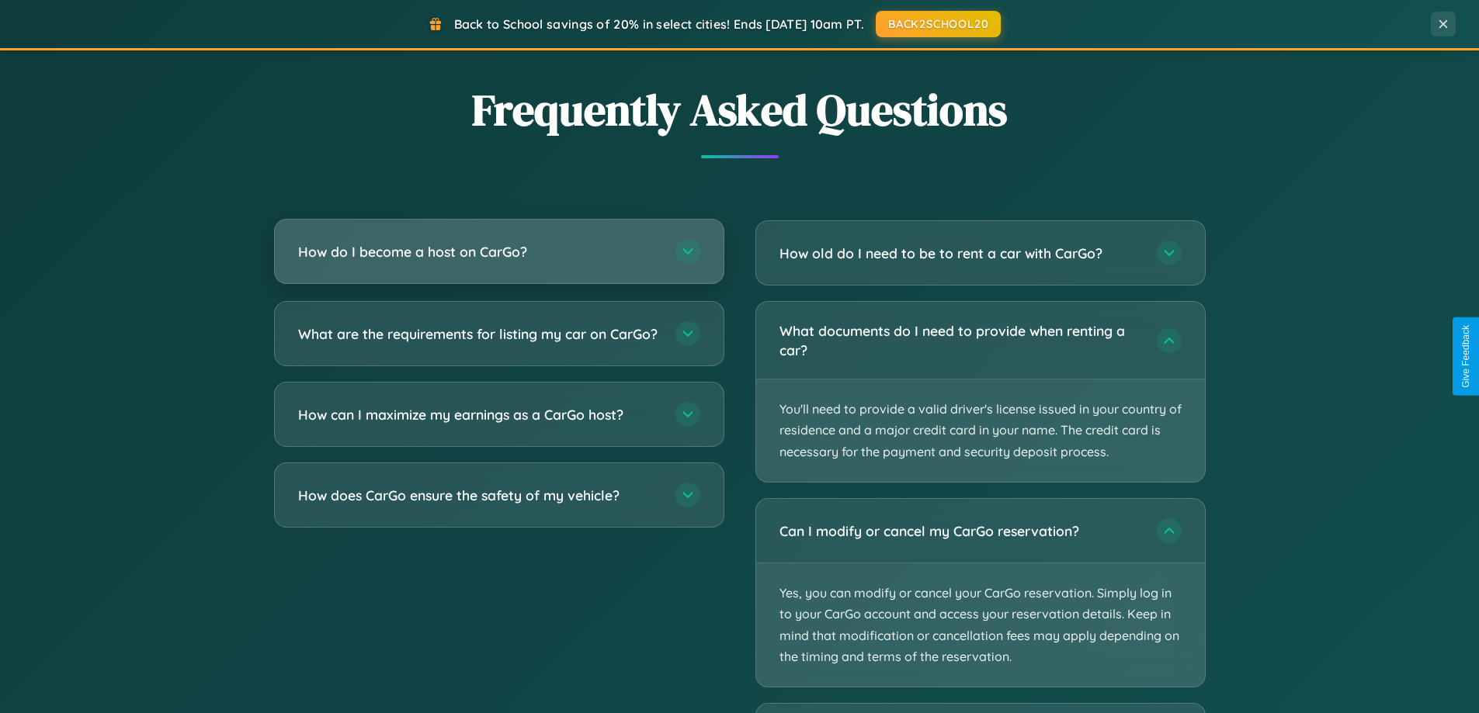  I want to click on h3: Can I modify or cancel my CarGo reservation?, so click(960, 531).